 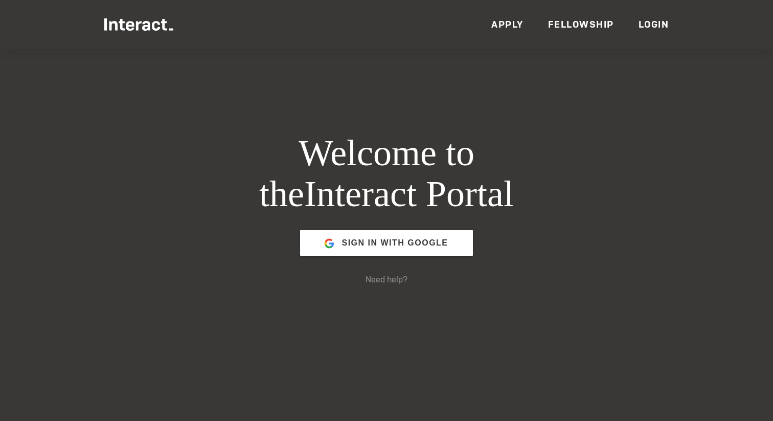 I want to click on span: Sign in with Google, so click(x=395, y=243).